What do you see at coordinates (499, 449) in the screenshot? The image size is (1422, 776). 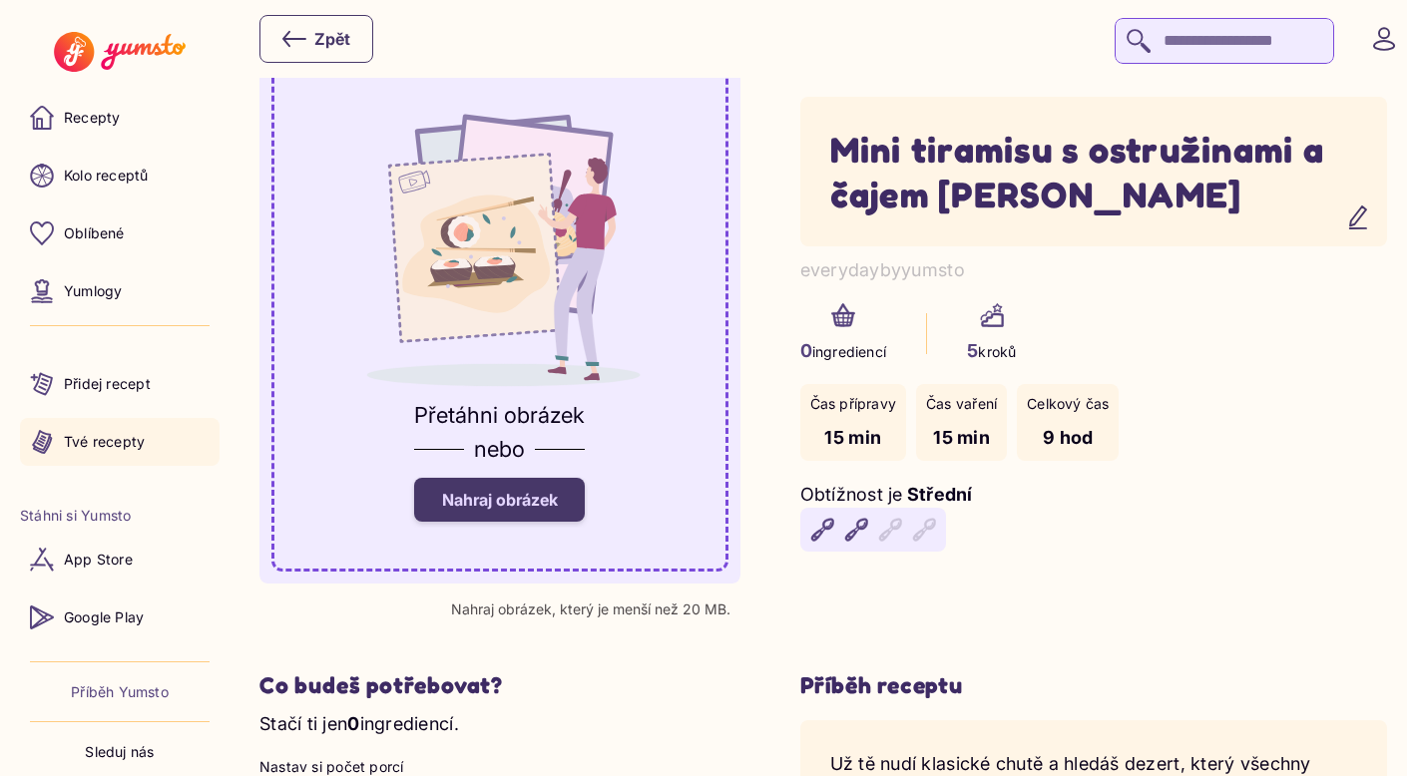 I see `p: nebo` at bounding box center [499, 449].